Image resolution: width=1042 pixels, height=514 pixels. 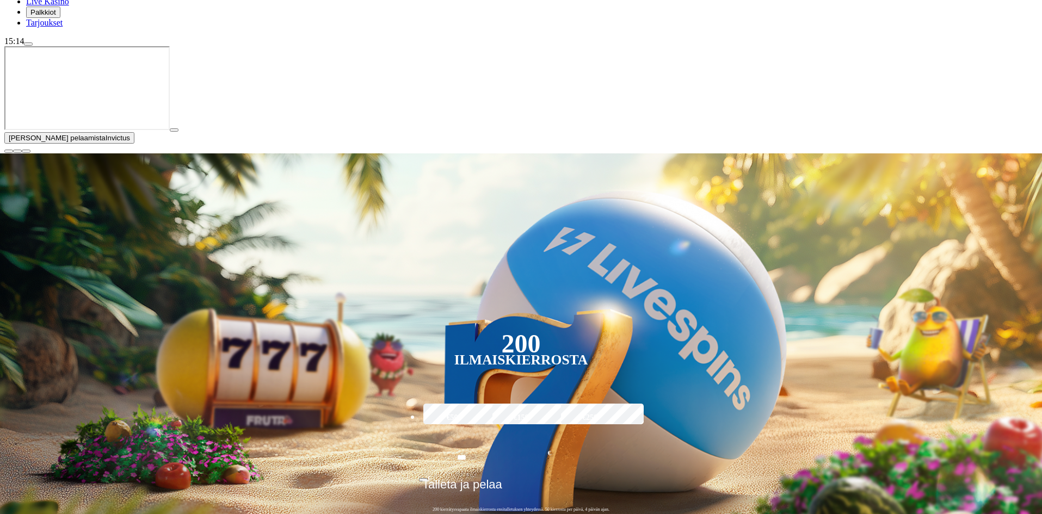 What do you see at coordinates (174, 130) in the screenshot?
I see `button: play icon` at bounding box center [174, 130].